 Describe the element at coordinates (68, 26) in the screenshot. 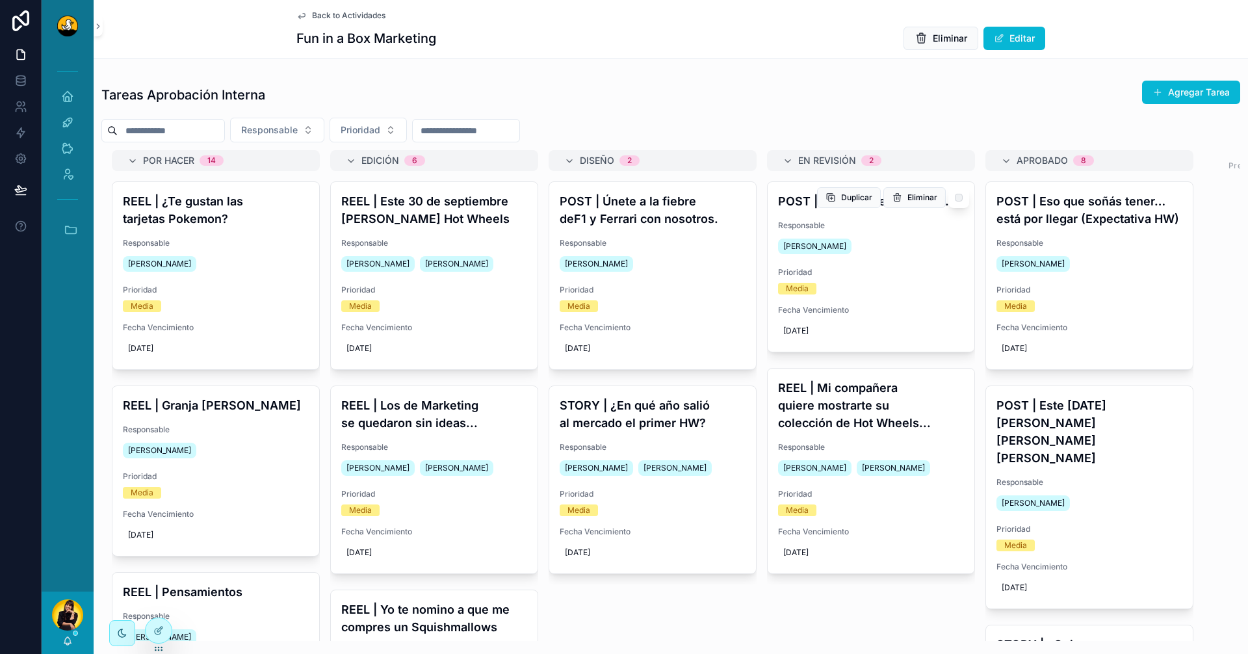

I see `img: App logo` at that location.